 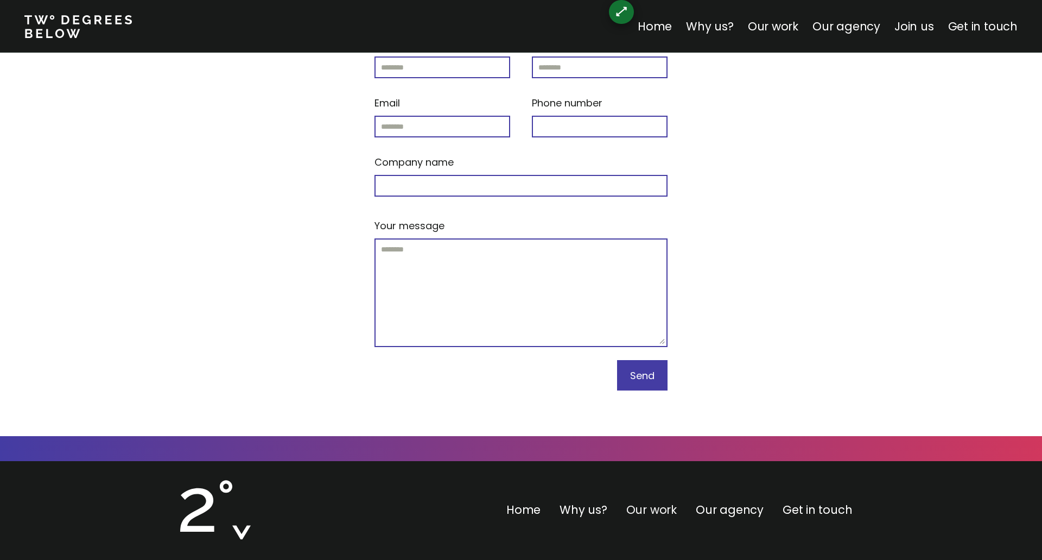 I want to click on button: Send, so click(x=642, y=375).